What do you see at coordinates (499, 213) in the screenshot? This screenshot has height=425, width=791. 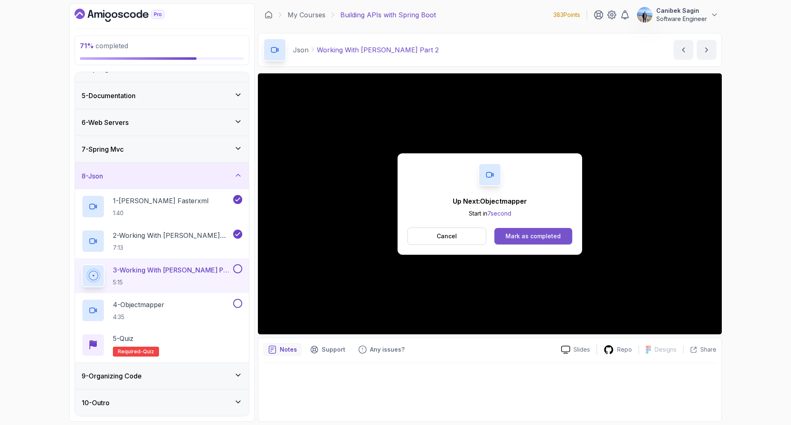 I see `span: 7 second` at bounding box center [499, 213].